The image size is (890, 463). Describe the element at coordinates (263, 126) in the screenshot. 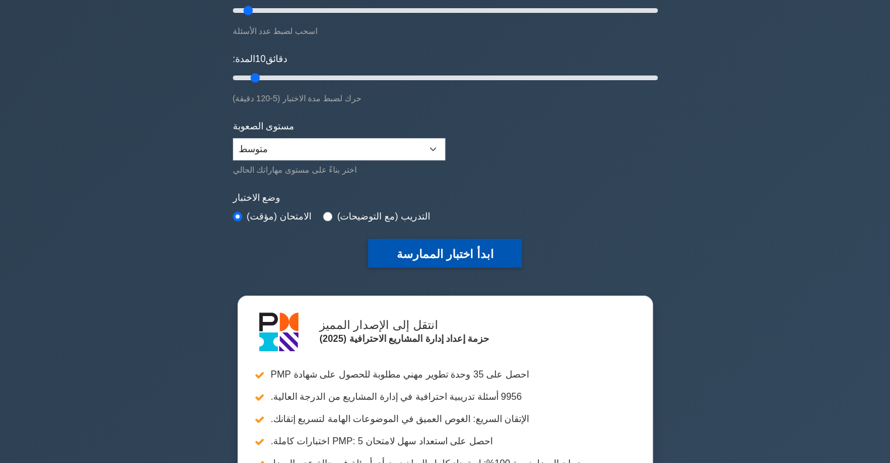

I see `font: مستوى الصعوبة` at that location.